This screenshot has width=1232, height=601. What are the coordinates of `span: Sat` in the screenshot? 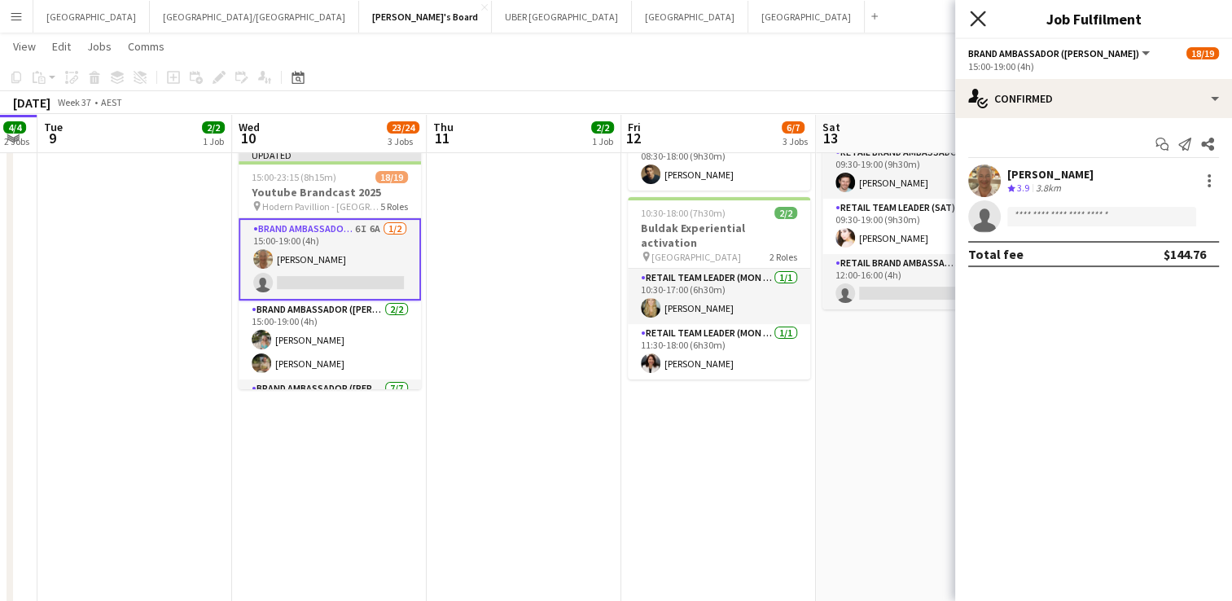 It's located at (831, 127).